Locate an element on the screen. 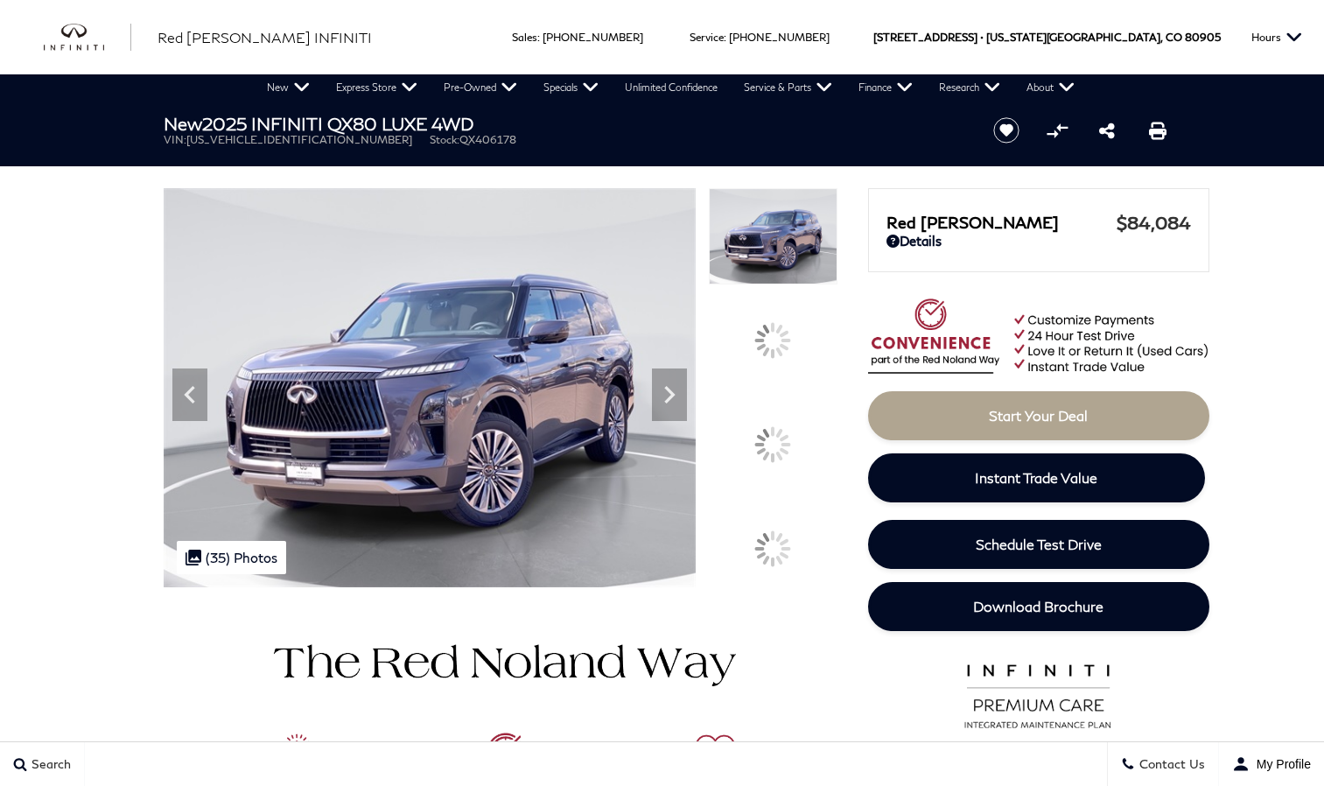 This screenshot has height=786, width=1324. span: Download Brochure is located at coordinates (1038, 606).